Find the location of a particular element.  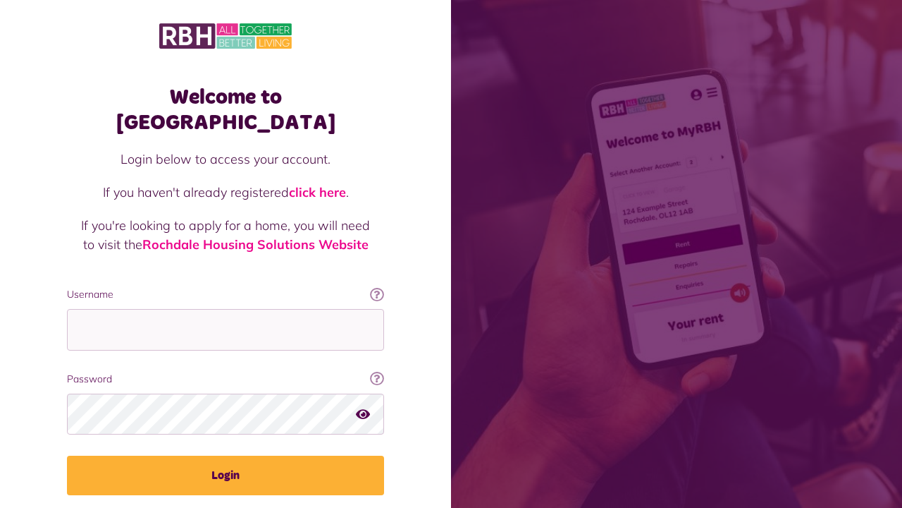

img: MyRBH is located at coordinates (226, 36).